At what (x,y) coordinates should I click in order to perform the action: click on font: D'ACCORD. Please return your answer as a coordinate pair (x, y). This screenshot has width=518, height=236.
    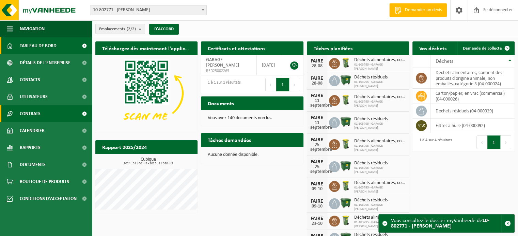
    Looking at the image, I should click on (164, 29).